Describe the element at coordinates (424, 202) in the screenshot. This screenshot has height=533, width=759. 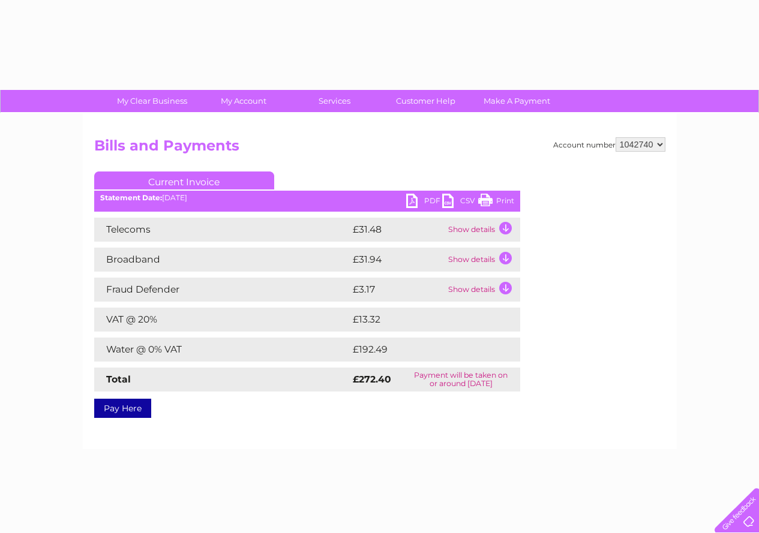
I see `a: PDF` at that location.